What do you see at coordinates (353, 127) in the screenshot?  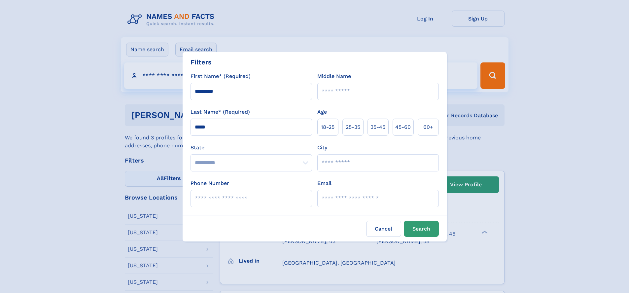 I see `span: 25‑35` at bounding box center [353, 127].